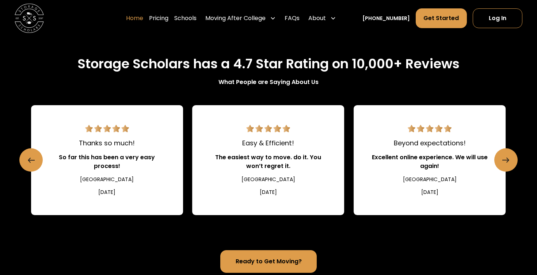 The image size is (537, 275). Describe the element at coordinates (429, 160) in the screenshot. I see `div: 18 / 22` at that location.